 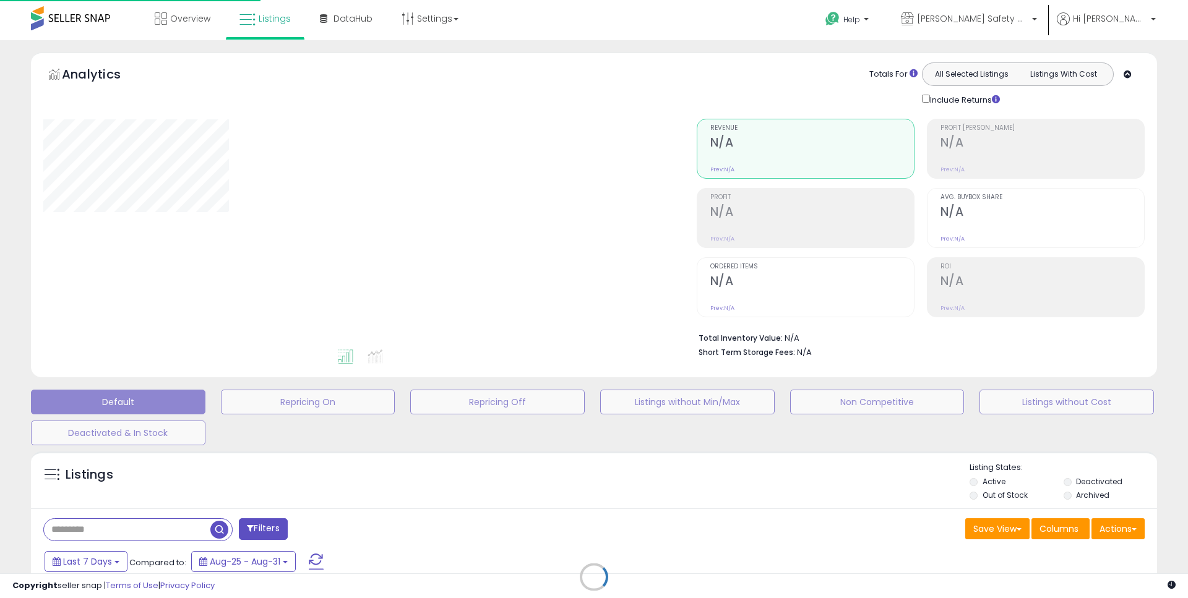 What do you see at coordinates (1042, 267) in the screenshot?
I see `span: ROI` at bounding box center [1042, 267].